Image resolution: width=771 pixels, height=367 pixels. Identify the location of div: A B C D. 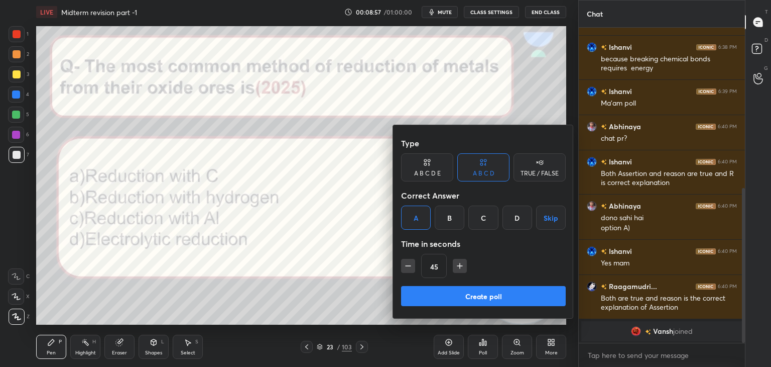
(484, 173).